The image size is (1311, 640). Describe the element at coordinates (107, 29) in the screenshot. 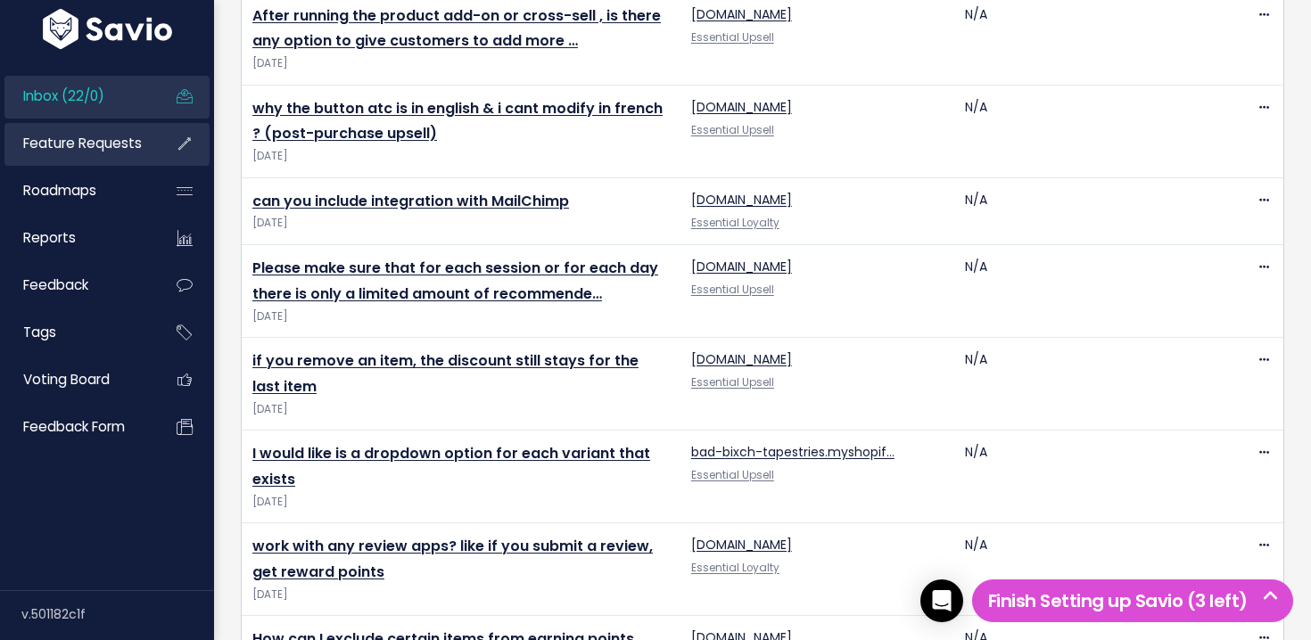

I see `img: logo-white.9d6f32f41409.svg` at that location.